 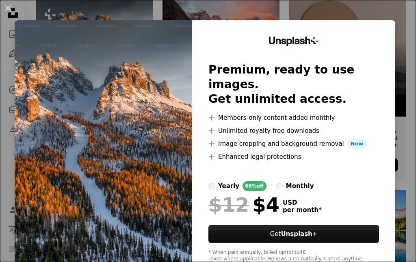 I want to click on input: yearly66%off, so click(x=212, y=186).